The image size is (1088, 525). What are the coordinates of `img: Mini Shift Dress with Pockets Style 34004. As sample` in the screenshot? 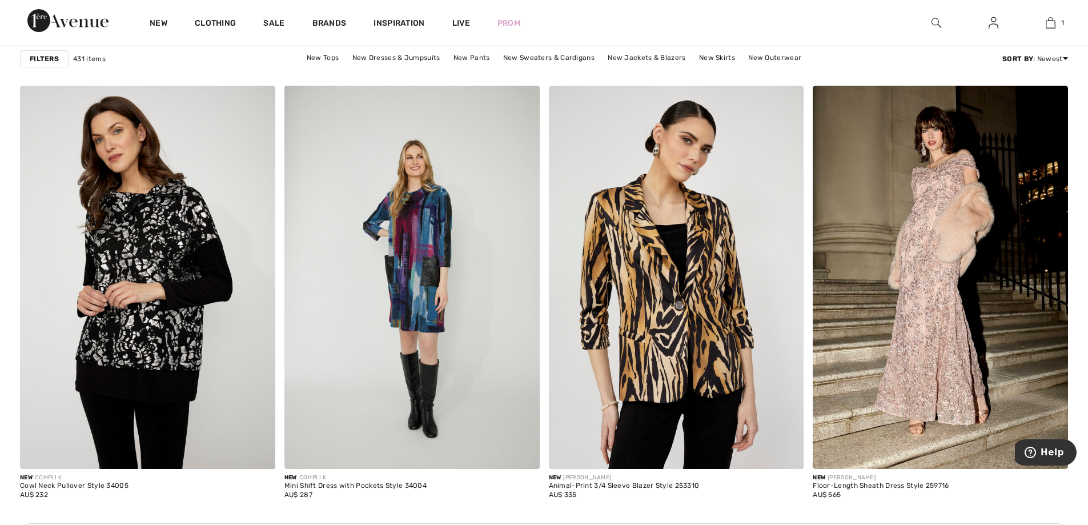 It's located at (412, 277).